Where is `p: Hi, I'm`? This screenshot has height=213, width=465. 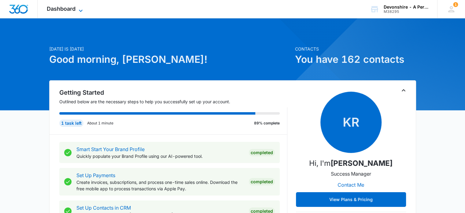
p: Hi, I'm is located at coordinates (351, 163).